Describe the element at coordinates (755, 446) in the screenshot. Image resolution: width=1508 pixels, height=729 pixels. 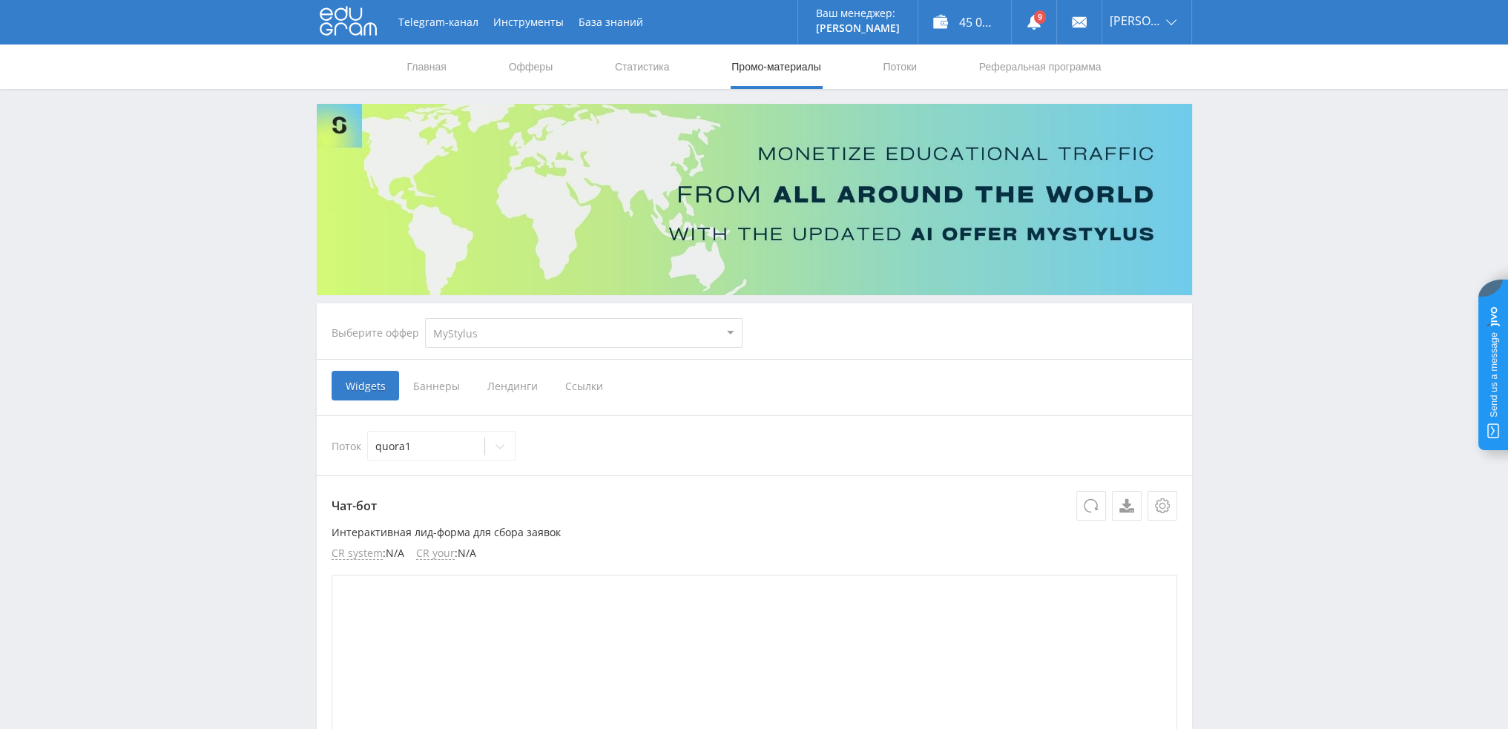
I see `div: Поток` at that location.